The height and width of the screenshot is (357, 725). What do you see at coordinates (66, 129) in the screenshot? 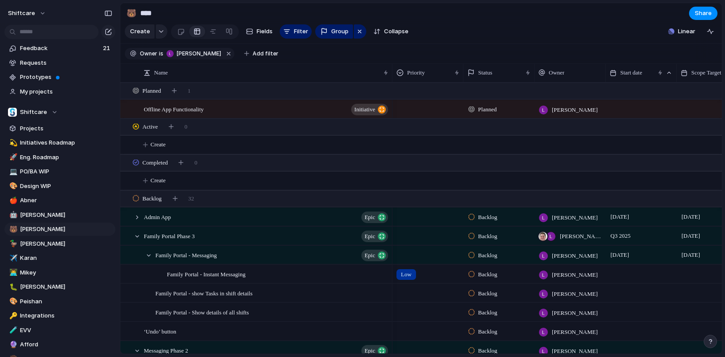
I see `span: Projects` at bounding box center [66, 129].